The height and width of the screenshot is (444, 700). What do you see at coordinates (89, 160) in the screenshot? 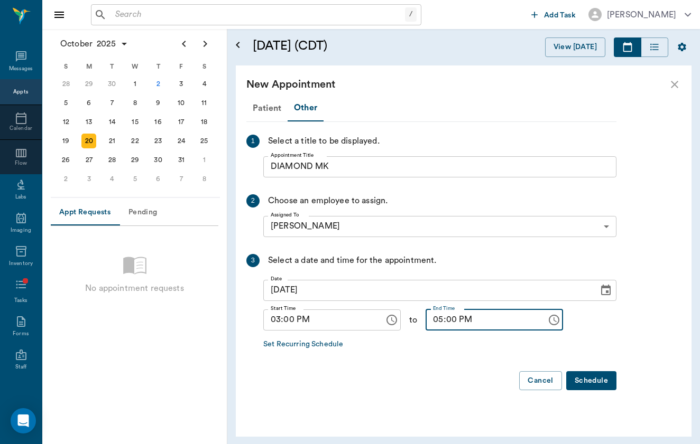
I see `div: Monday, October 27, 2025` at bounding box center [89, 160].